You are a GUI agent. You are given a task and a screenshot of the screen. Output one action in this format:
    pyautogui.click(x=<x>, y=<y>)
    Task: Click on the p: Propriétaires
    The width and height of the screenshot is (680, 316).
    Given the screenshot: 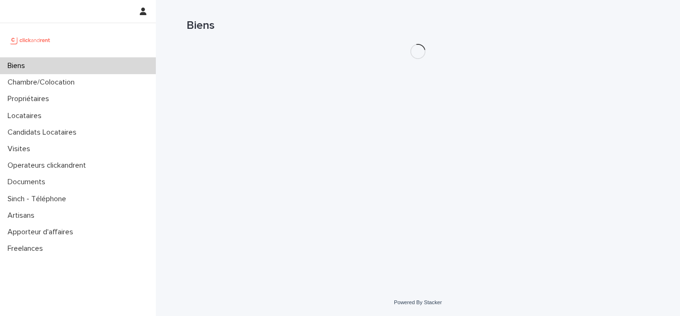 What is the action you would take?
    pyautogui.click(x=30, y=99)
    